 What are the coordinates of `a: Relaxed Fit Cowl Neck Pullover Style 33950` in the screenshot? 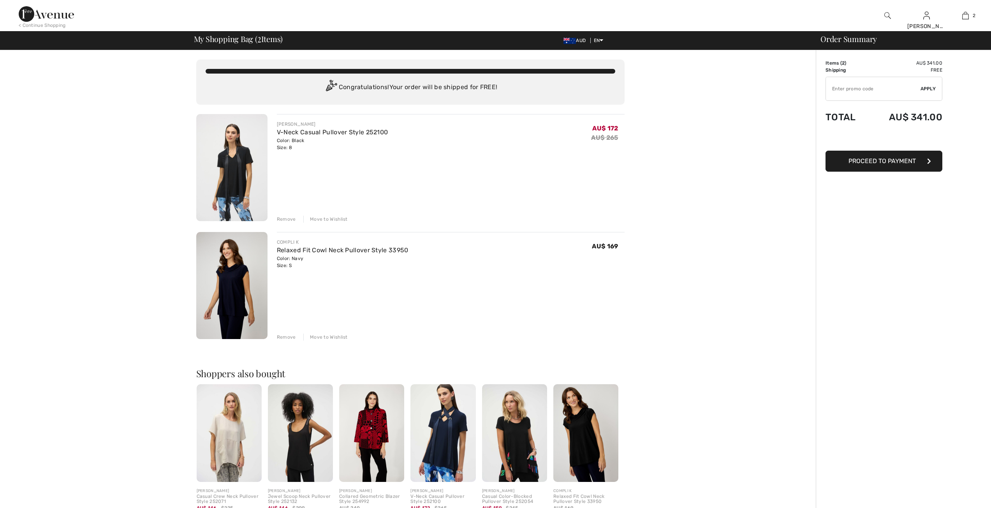 It's located at (343, 250).